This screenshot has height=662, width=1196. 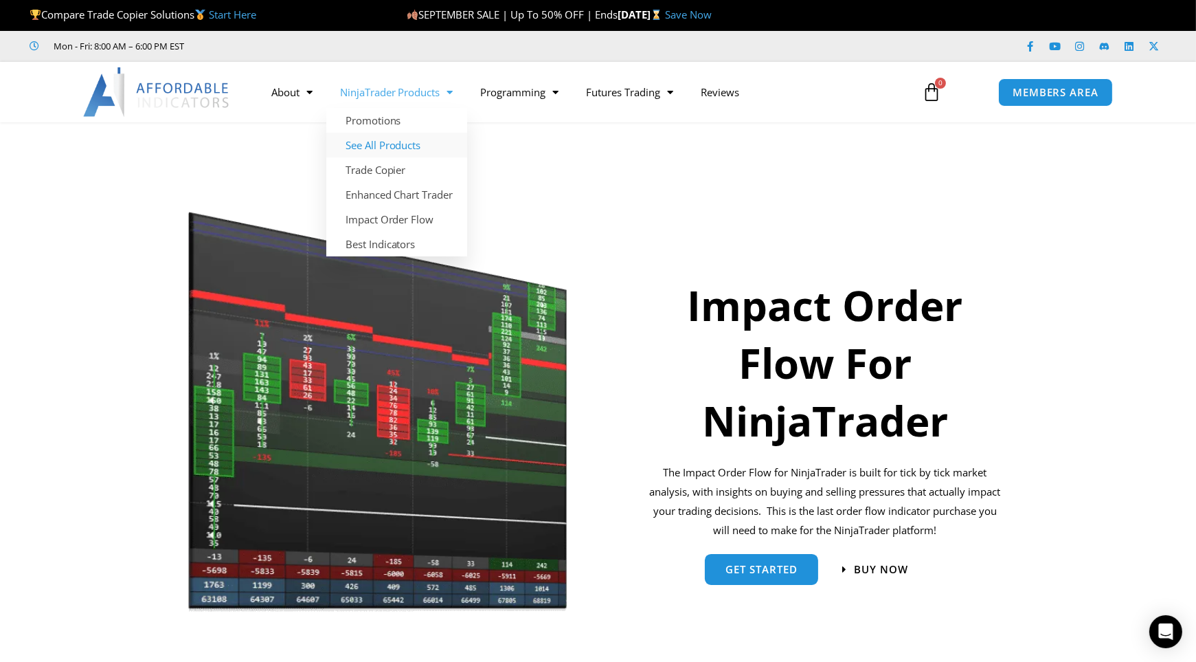 I want to click on a: Best Indicators, so click(x=397, y=244).